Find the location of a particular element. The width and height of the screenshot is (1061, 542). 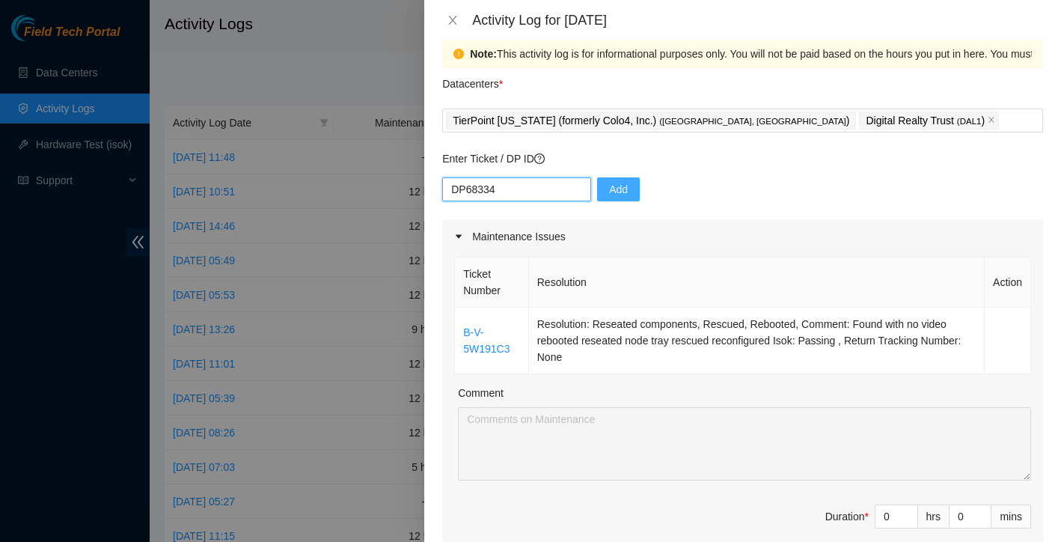

th: Ticket Number is located at coordinates (492, 282).